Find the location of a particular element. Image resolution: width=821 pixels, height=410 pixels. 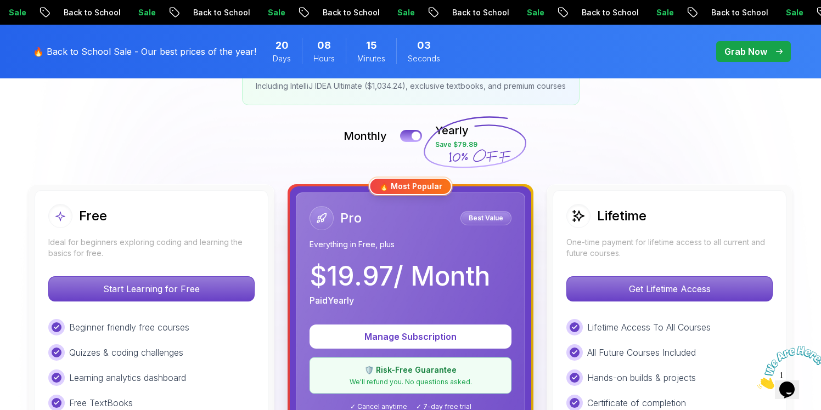

span: 15 Minutes is located at coordinates (372, 46).